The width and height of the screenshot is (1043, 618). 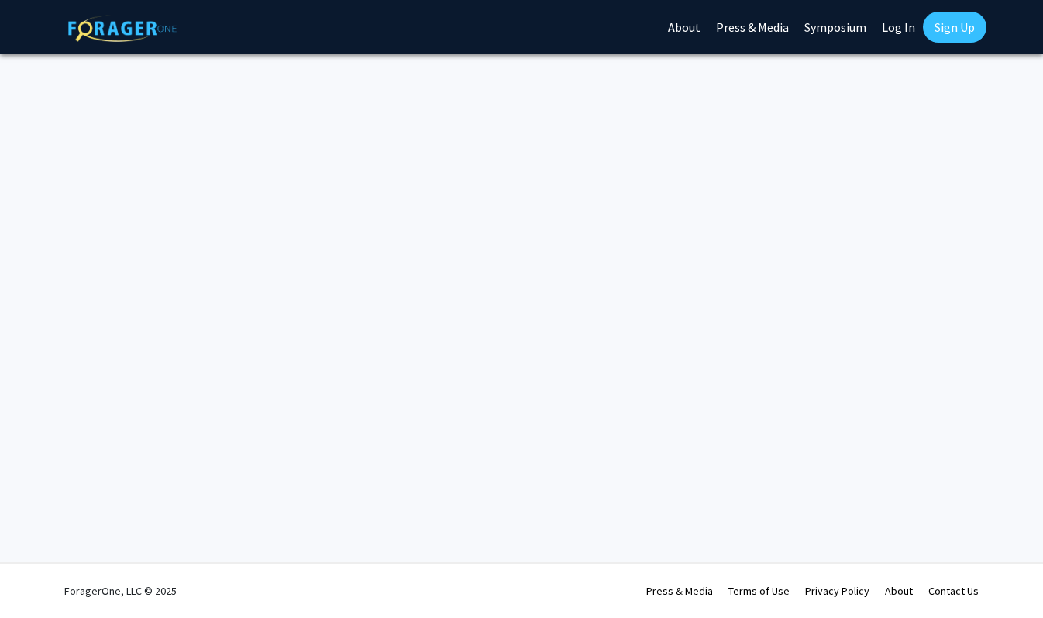 What do you see at coordinates (899, 591) in the screenshot?
I see `a: About` at bounding box center [899, 591].